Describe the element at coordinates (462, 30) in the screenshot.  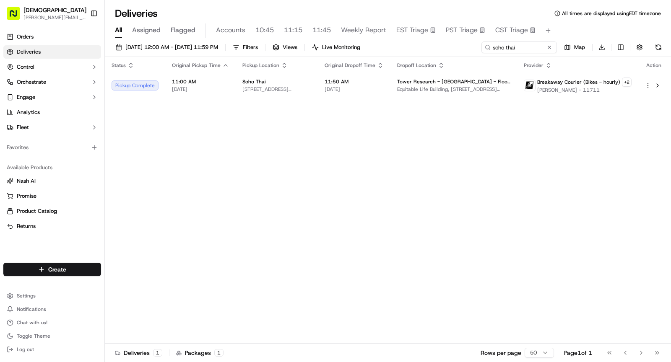
I see `span: PST Triage` at that location.